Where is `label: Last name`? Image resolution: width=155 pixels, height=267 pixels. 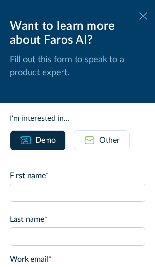 label: Last name is located at coordinates (78, 219).